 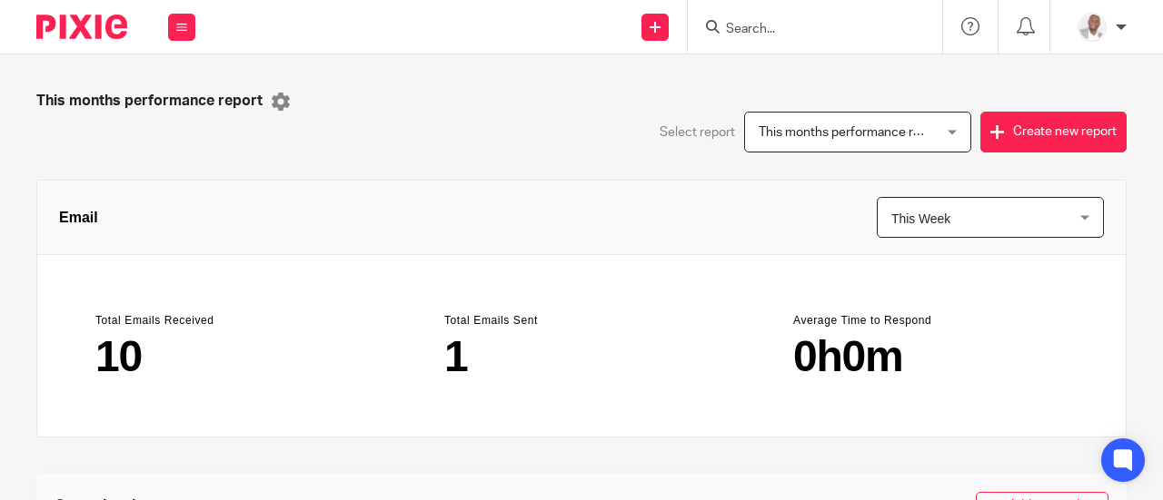 What do you see at coordinates (930, 321) in the screenshot?
I see `header: Average Time to Respond` at bounding box center [930, 321].